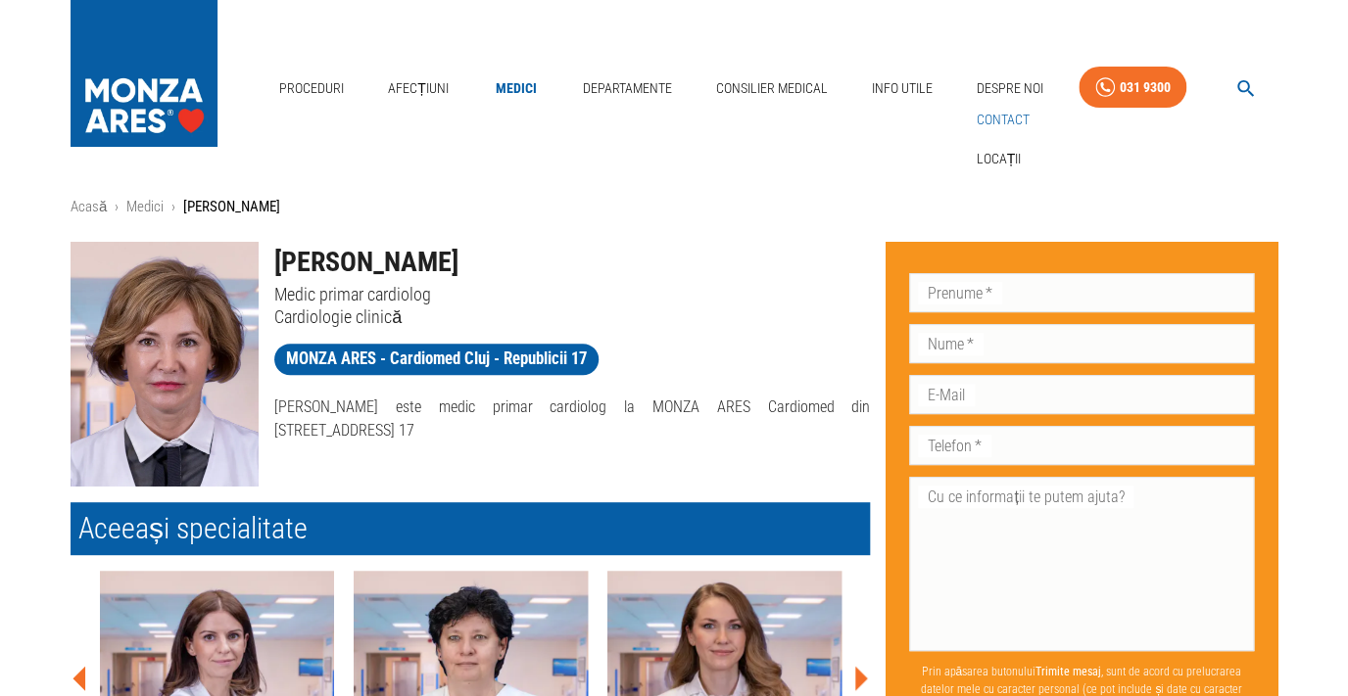  What do you see at coordinates (1144, 87) in the screenshot?
I see `div: 031 9300` at bounding box center [1144, 87].